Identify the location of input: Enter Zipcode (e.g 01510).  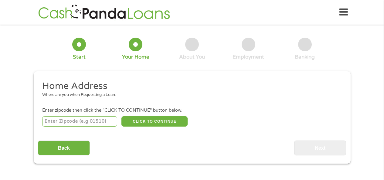
(80, 121).